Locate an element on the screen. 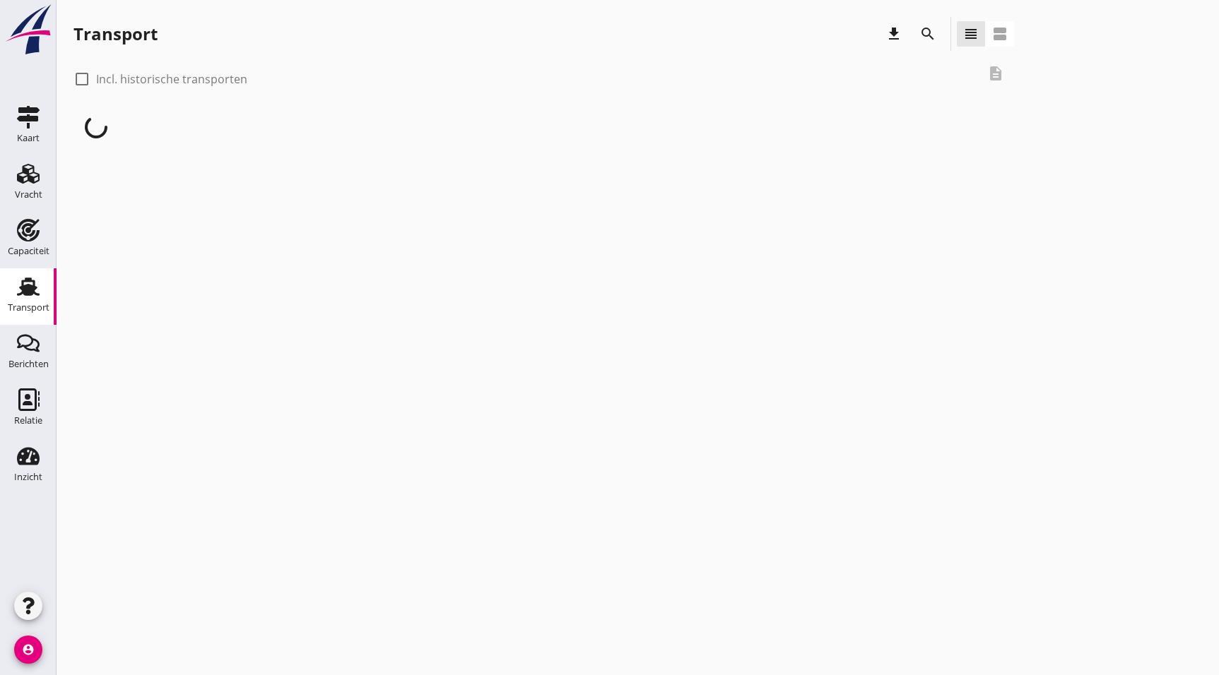 The height and width of the screenshot is (675, 1219). i: search is located at coordinates (928, 34).